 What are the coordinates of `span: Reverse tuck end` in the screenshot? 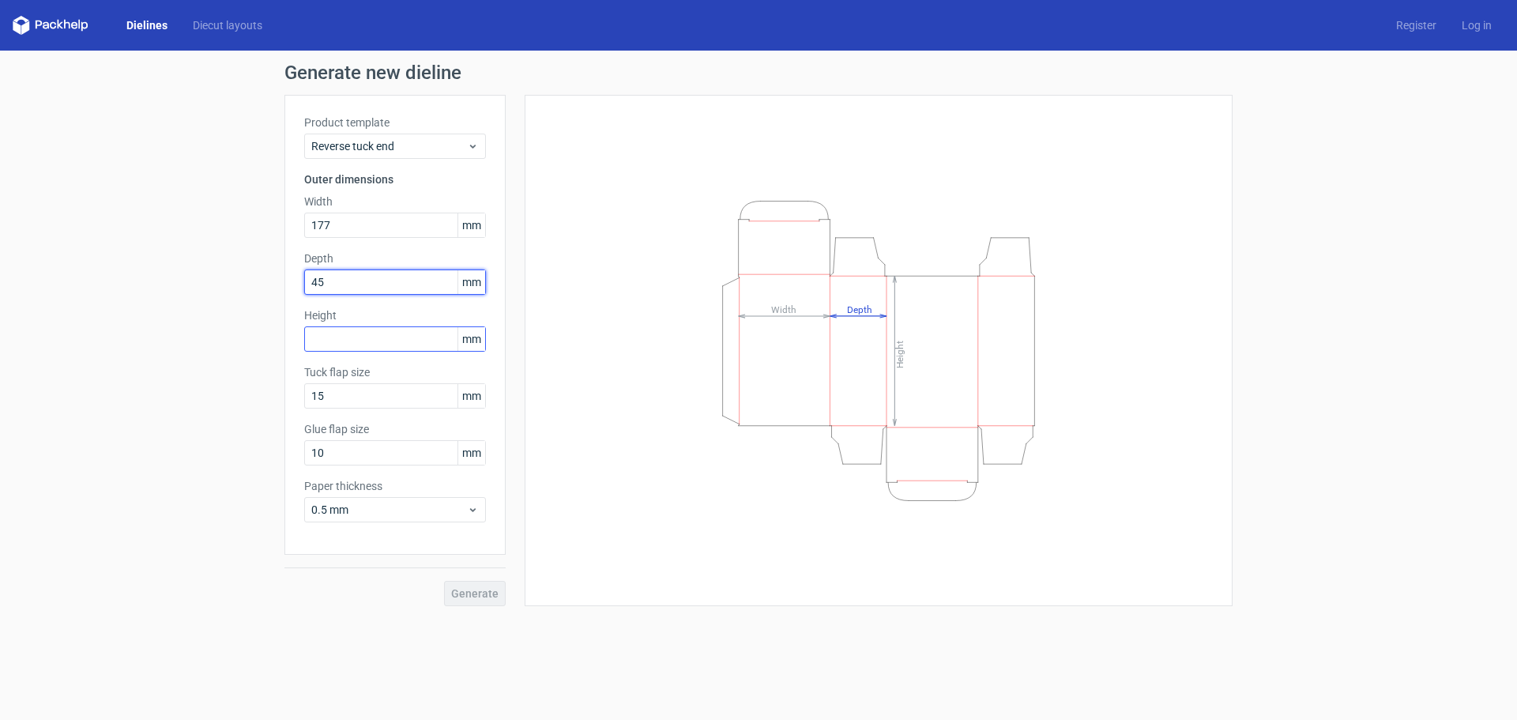 It's located at (389, 146).